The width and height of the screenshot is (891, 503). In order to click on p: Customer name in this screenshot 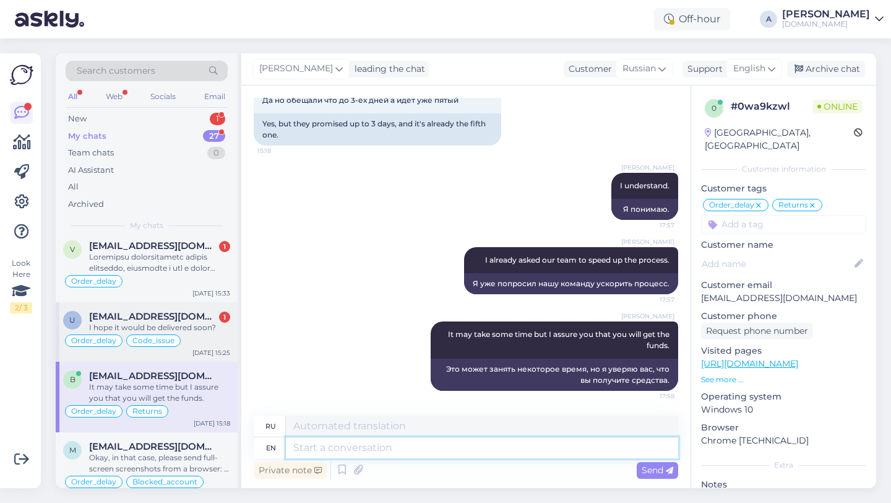, I will do `click(784, 245)`.